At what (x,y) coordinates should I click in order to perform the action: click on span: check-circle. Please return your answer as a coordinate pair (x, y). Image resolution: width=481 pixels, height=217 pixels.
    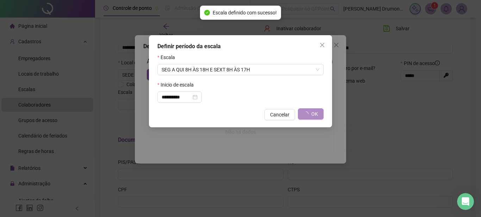
    Looking at the image, I should click on (207, 13).